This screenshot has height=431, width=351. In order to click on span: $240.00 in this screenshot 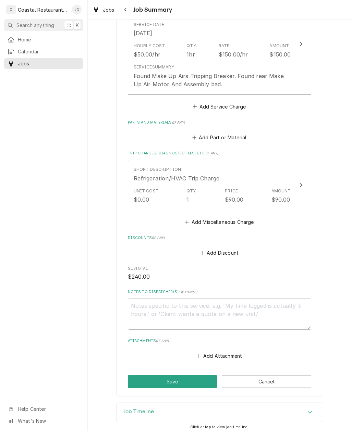, I will do `click(139, 277)`.